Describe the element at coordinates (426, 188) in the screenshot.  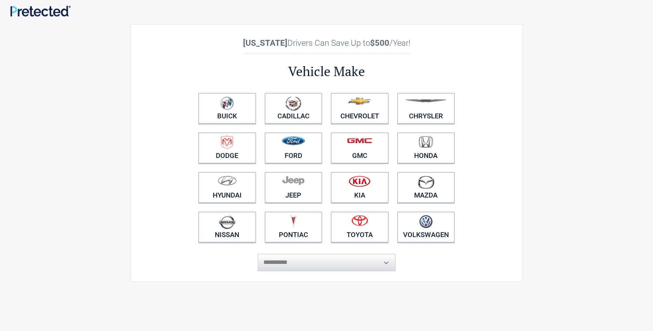
I see `a: Mazda` at that location.